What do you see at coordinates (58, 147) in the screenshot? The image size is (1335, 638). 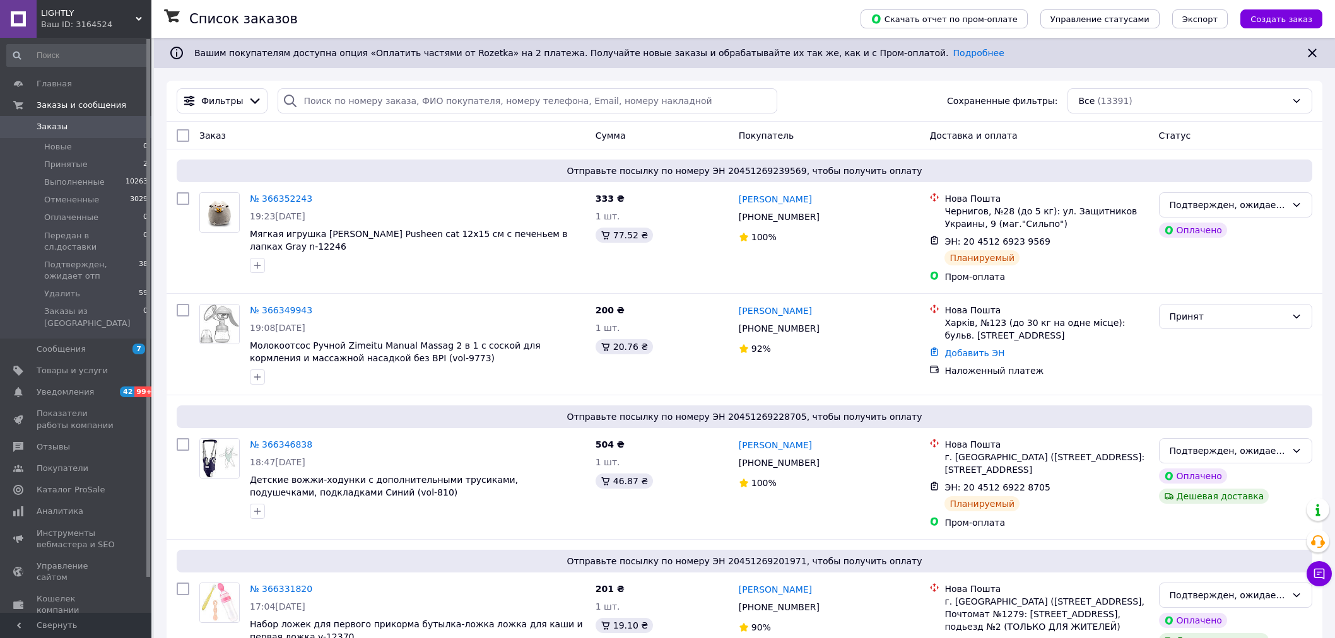 I see `span: Новые` at bounding box center [58, 147].